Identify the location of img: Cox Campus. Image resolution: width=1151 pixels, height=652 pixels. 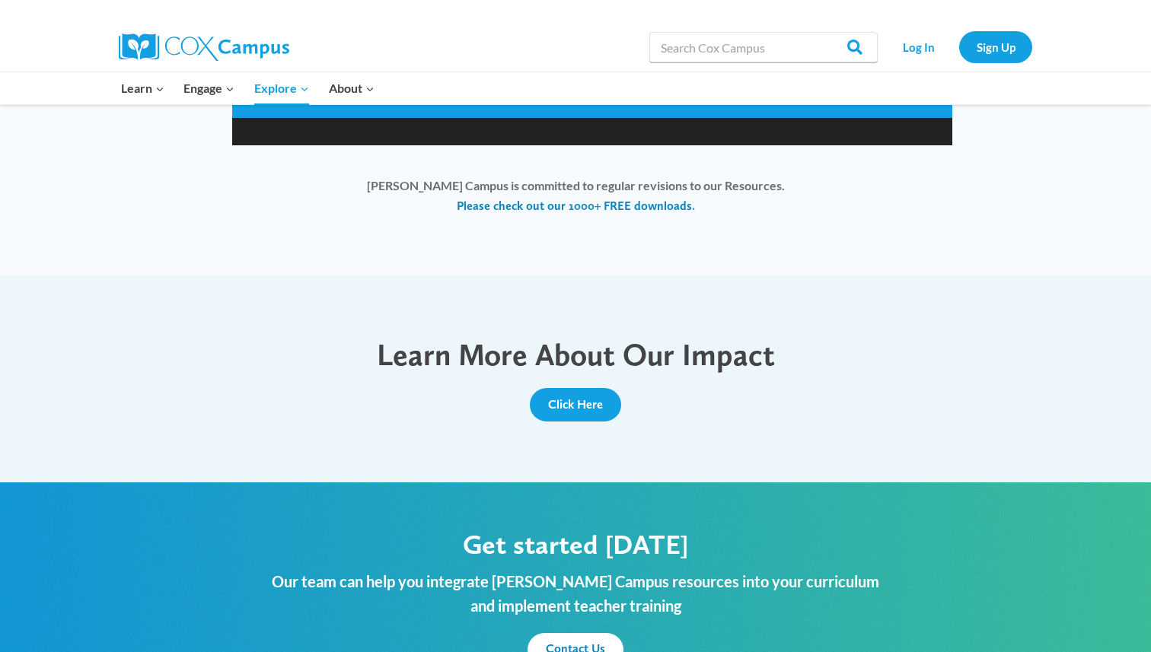
(204, 47).